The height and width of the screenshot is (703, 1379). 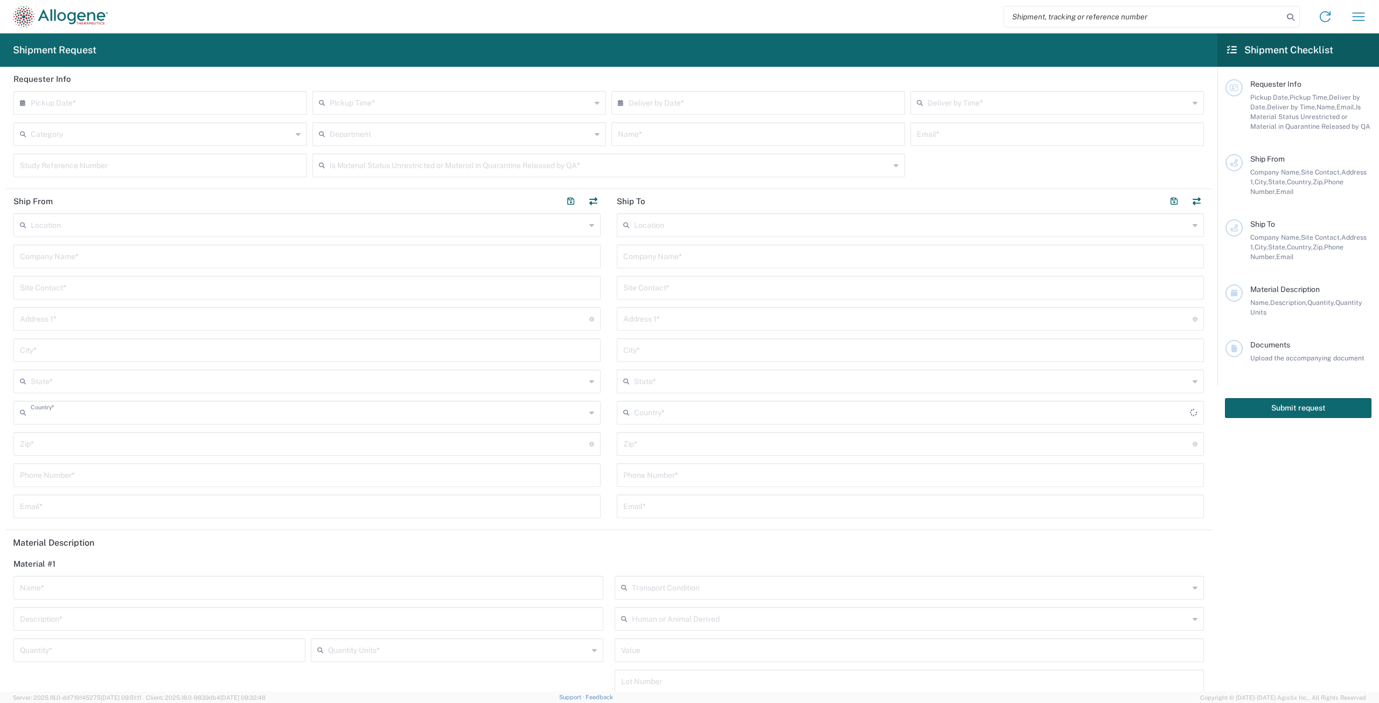 I want to click on span: Ship From, so click(x=1267, y=159).